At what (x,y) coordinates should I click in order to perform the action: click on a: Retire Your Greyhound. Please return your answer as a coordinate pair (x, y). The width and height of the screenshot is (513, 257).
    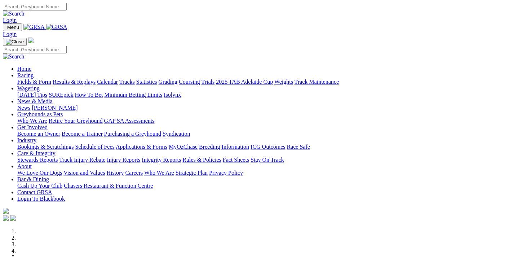
    Looking at the image, I should click on (76, 120).